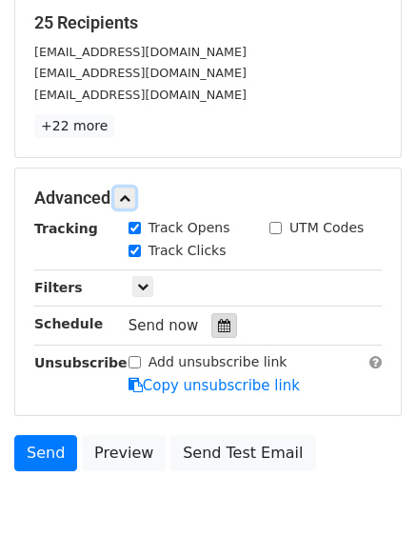 The image size is (416, 556). What do you see at coordinates (327, 228) in the screenshot?
I see `label: UTM Codes` at bounding box center [327, 228].